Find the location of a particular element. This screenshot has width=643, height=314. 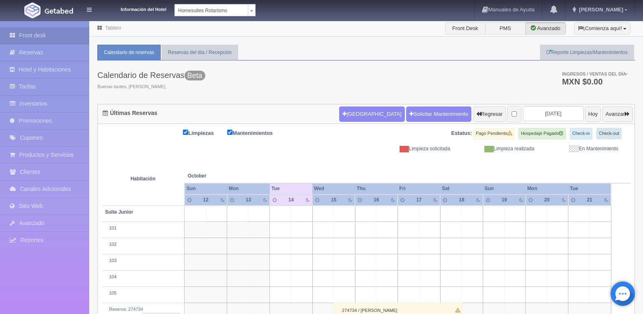

label: Avanzado is located at coordinates (546, 28).